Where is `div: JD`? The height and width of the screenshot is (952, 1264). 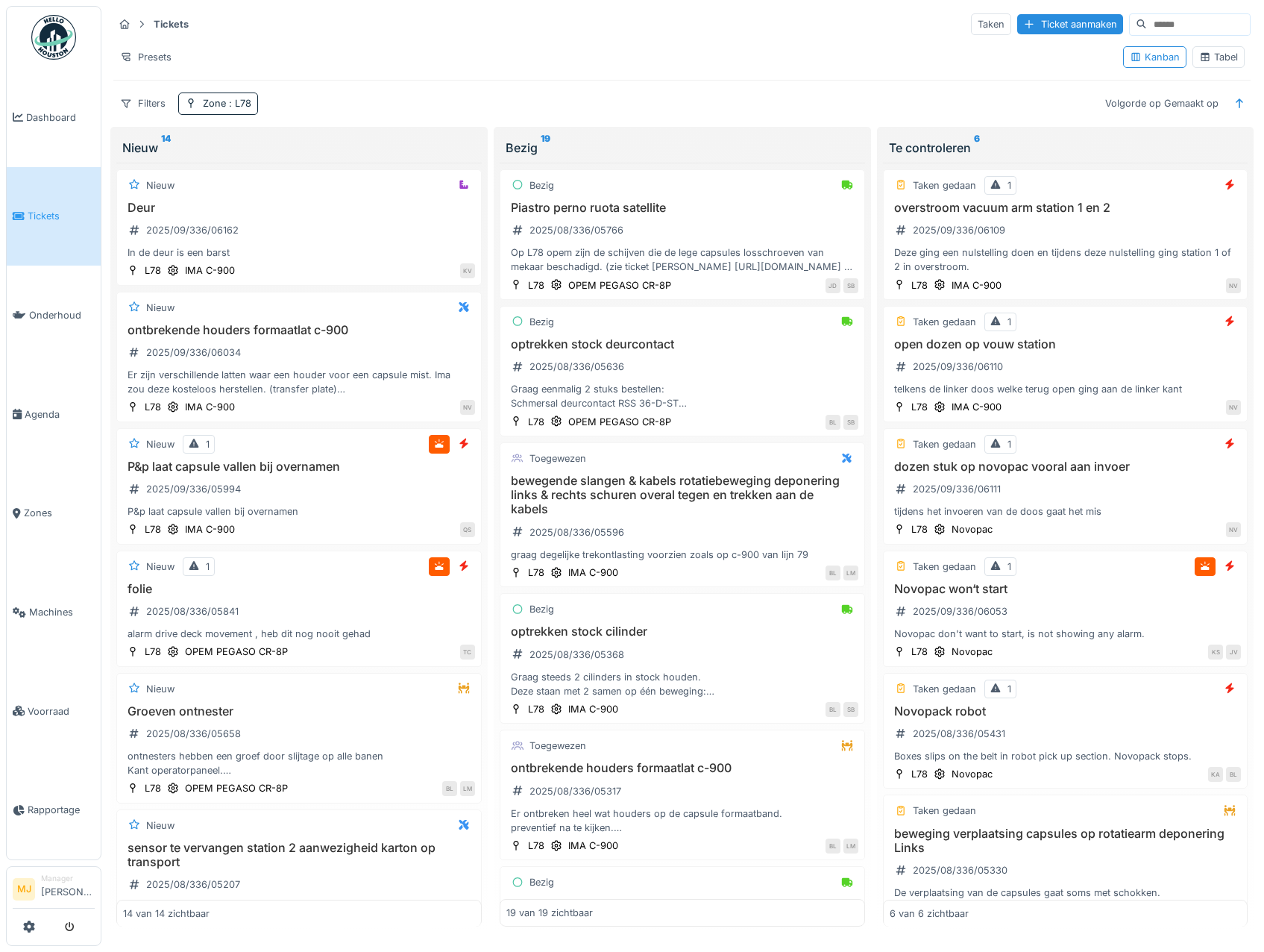
div: JD is located at coordinates (833, 286).